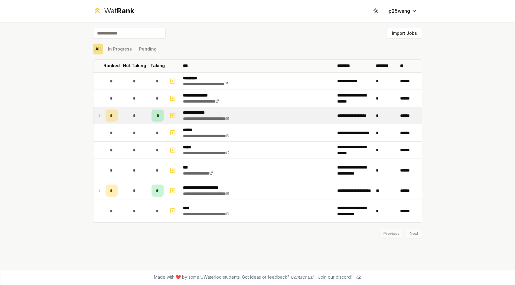 This screenshot has width=515, height=285. Describe the element at coordinates (114, 11) in the screenshot. I see `a: WatRank` at that location.